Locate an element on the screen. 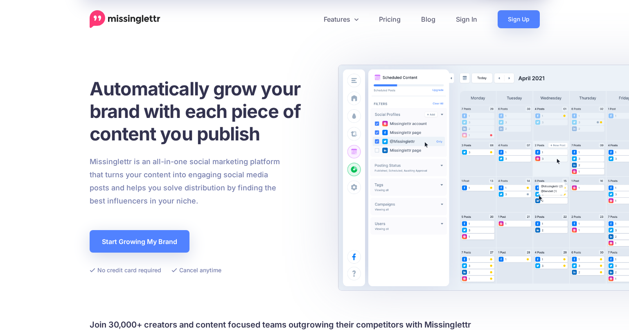 This screenshot has width=629, height=330. li: Cancel anytime is located at coordinates (196, 270).